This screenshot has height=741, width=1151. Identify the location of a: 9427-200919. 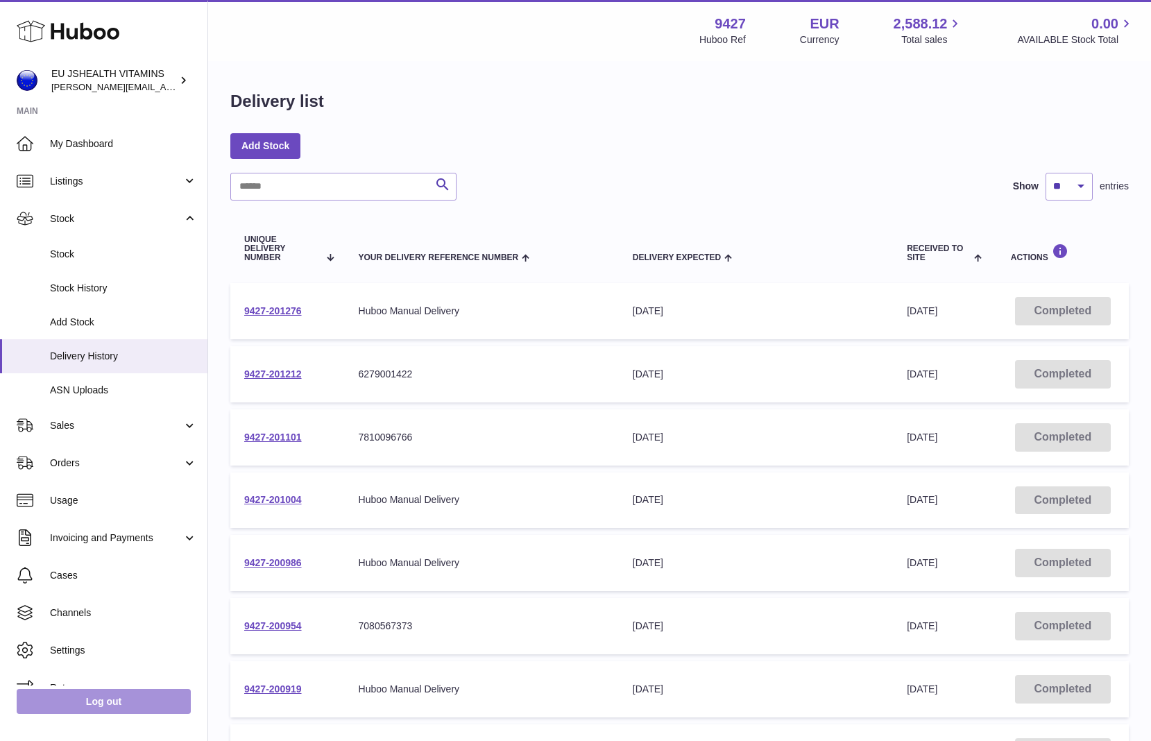
(273, 689).